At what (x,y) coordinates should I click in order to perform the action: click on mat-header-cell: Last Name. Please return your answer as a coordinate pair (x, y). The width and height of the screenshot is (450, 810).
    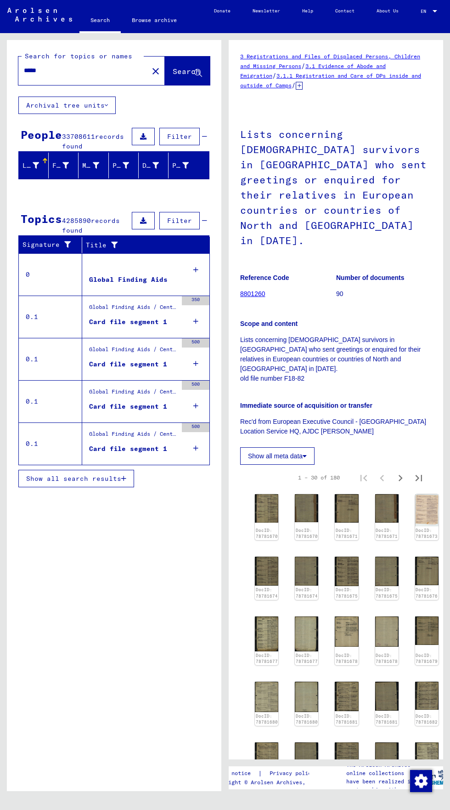
    Looking at the image, I should click on (34, 165).